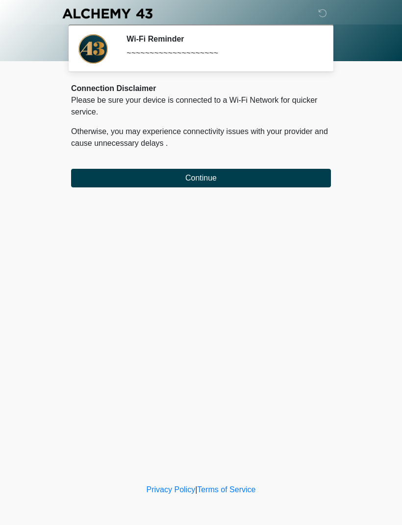 The image size is (402, 525). I want to click on a: Terms of Service, so click(226, 490).